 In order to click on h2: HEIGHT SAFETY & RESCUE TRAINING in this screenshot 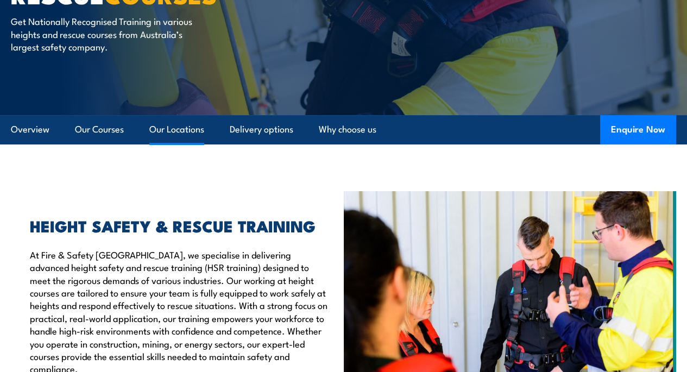, I will do `click(179, 225)`.